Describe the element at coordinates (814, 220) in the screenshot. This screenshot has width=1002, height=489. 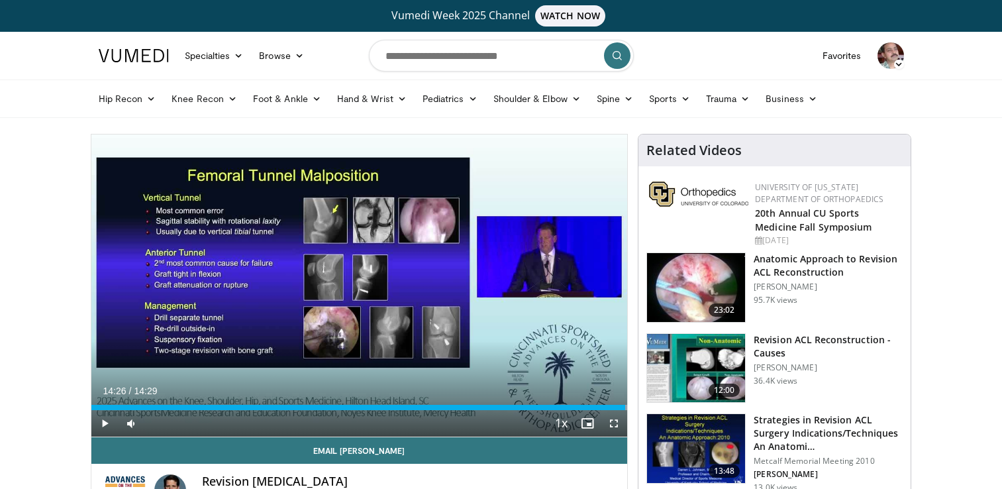
I see `a: 20th Annual CU Sports Medicine Fall Symposium` at that location.